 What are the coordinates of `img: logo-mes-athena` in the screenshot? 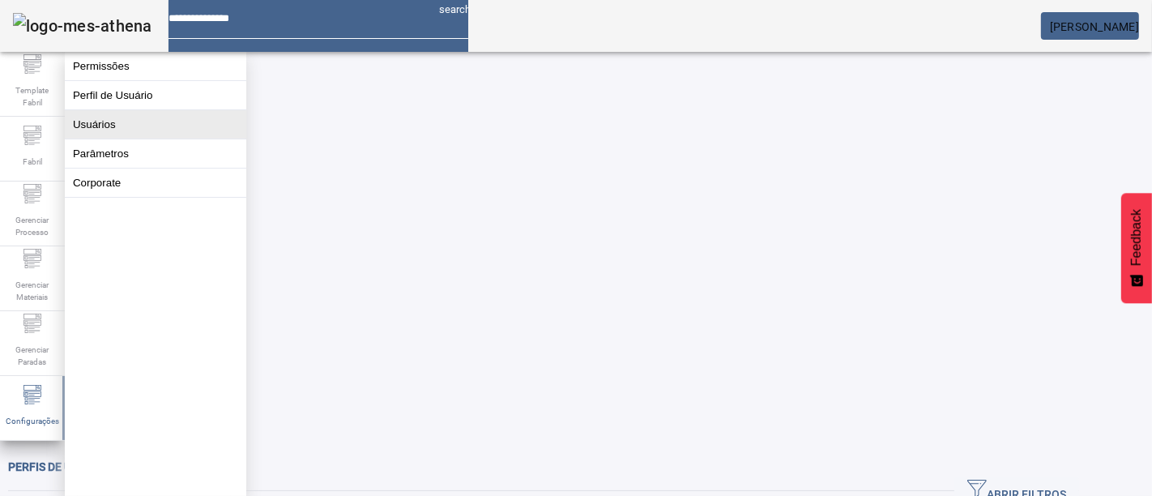 It's located at (83, 26).